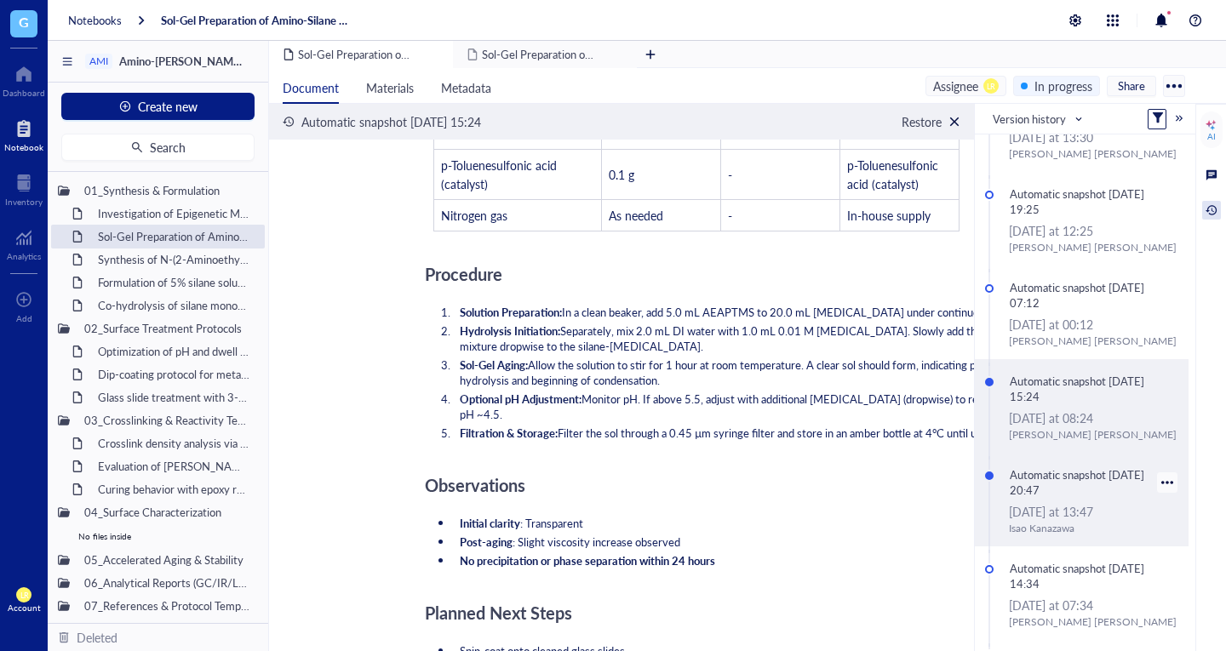 The height and width of the screenshot is (651, 1226). I want to click on span: Create new, so click(168, 106).